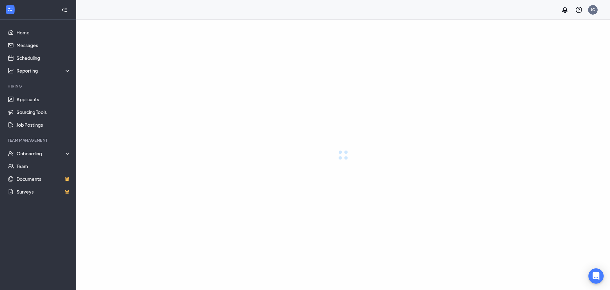  Describe the element at coordinates (38, 86) in the screenshot. I see `div: Hiring` at that location.